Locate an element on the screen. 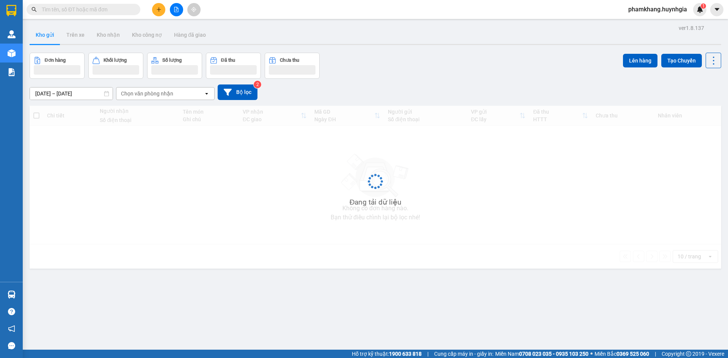 This screenshot has width=728, height=358. button: aim is located at coordinates (194, 9).